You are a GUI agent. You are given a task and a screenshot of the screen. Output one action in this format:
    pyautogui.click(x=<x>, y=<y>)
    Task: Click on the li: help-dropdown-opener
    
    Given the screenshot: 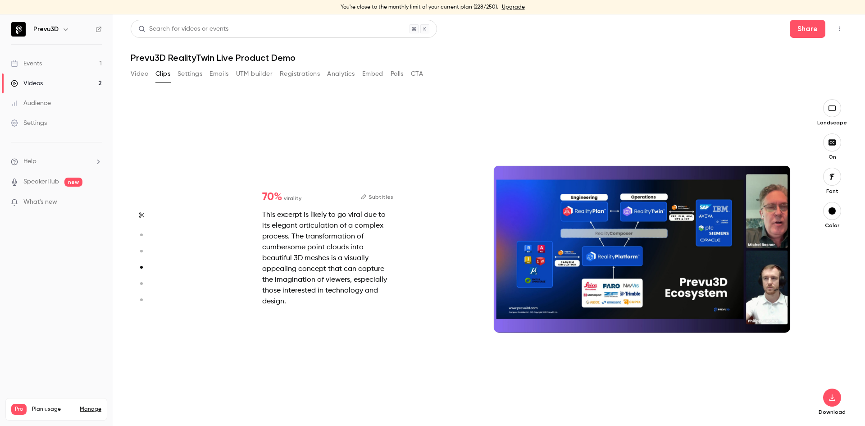 What is the action you would take?
    pyautogui.click(x=56, y=161)
    